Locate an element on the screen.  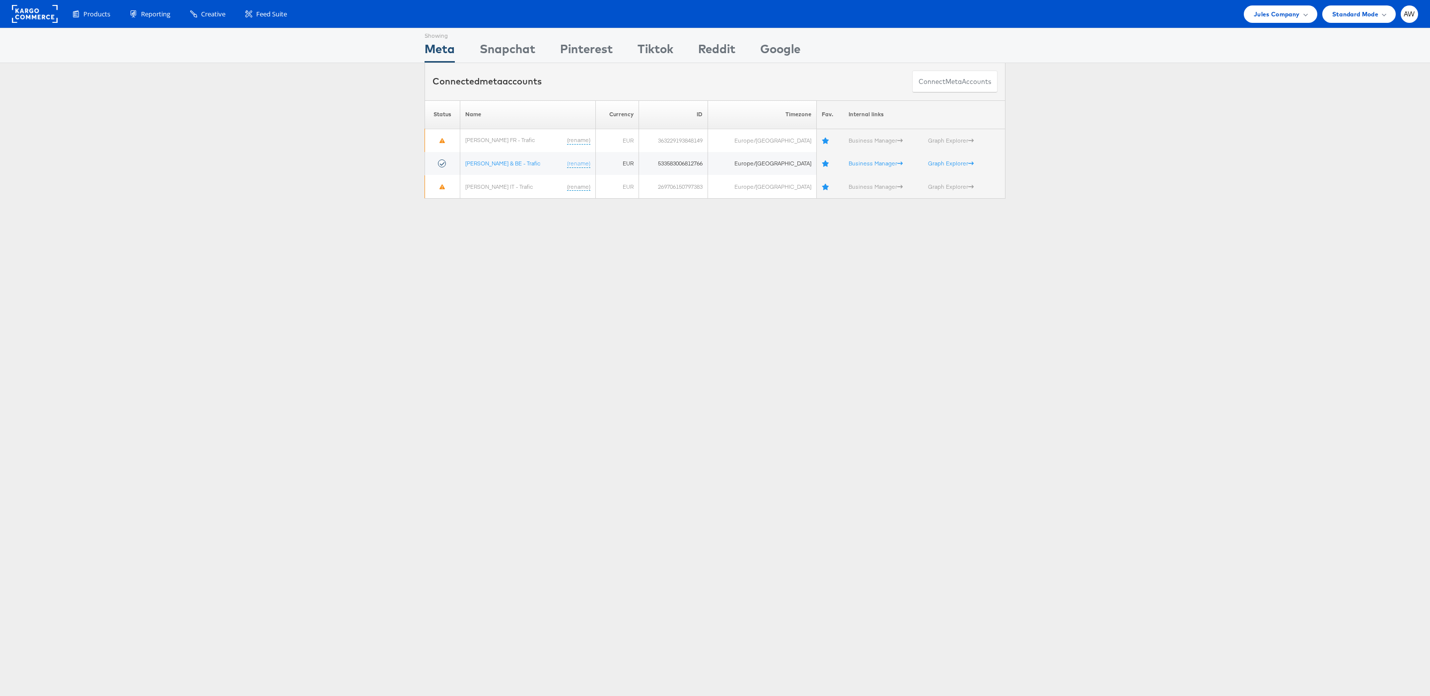
td: 533583006812766 is located at coordinates (673, 163).